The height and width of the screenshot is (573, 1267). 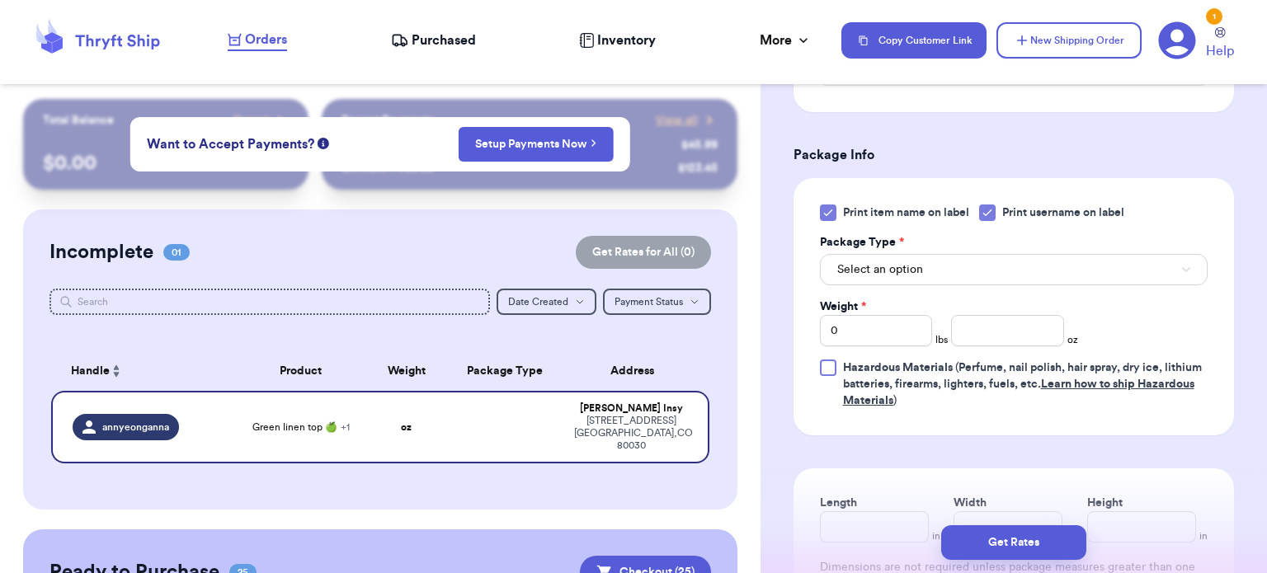 I want to click on a: Payout, so click(x=261, y=120).